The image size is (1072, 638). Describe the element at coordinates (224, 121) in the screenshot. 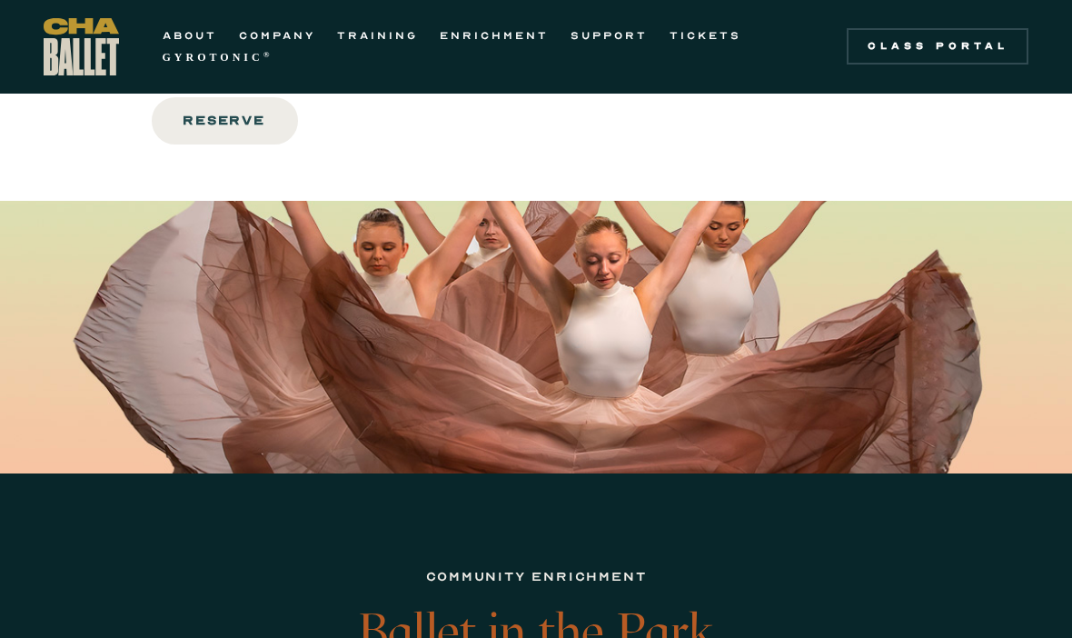

I see `a: Reserve` at that location.